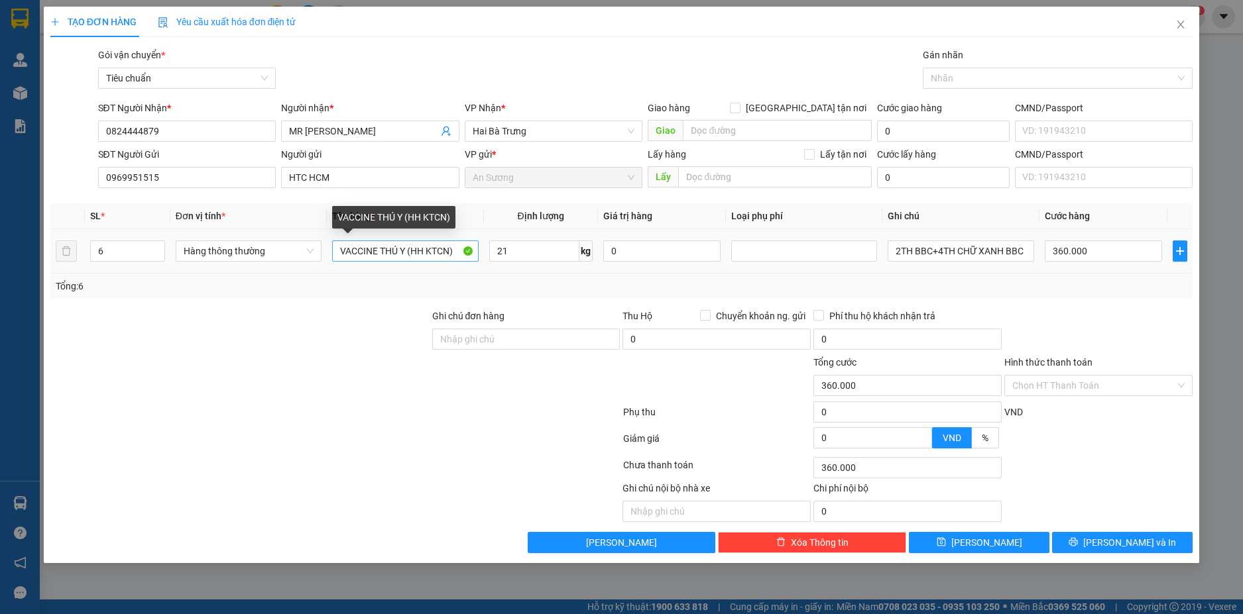 The width and height of the screenshot is (1243, 614). What do you see at coordinates (200, 216) in the screenshot?
I see `span: Đơn vị tính` at bounding box center [200, 216].